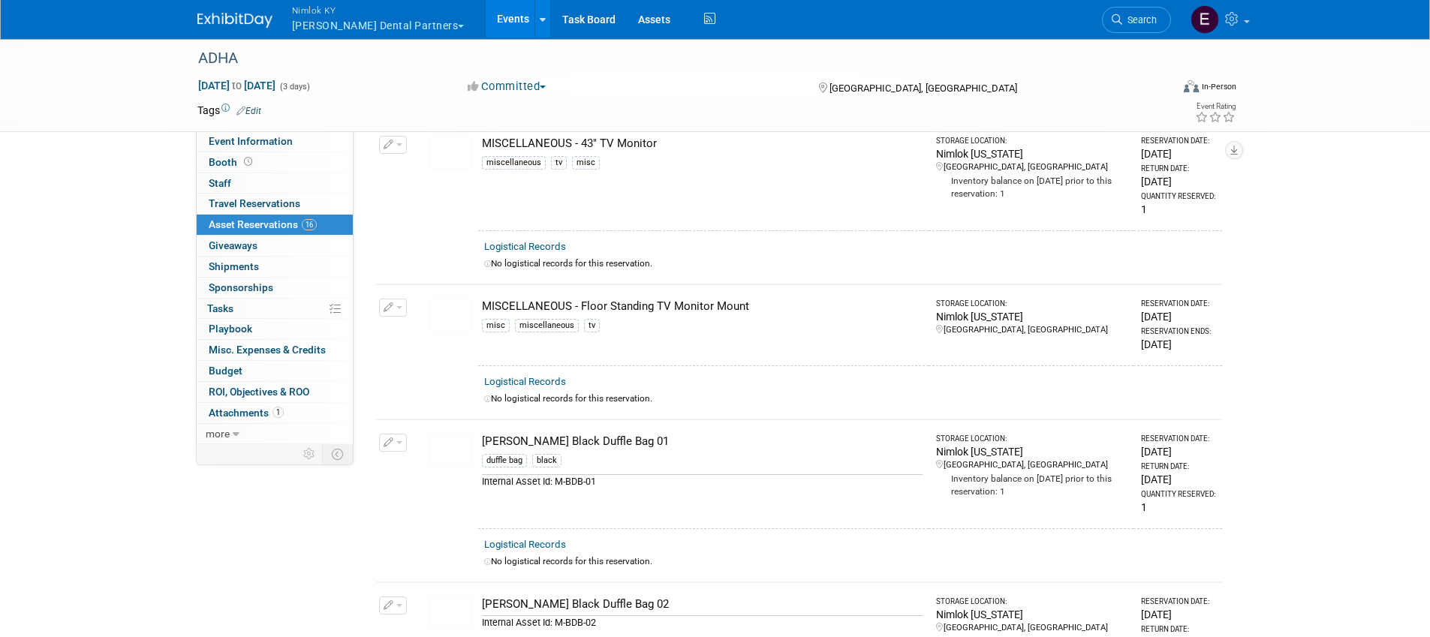 The height and width of the screenshot is (637, 1430). I want to click on a: Travel Reservations, so click(275, 203).